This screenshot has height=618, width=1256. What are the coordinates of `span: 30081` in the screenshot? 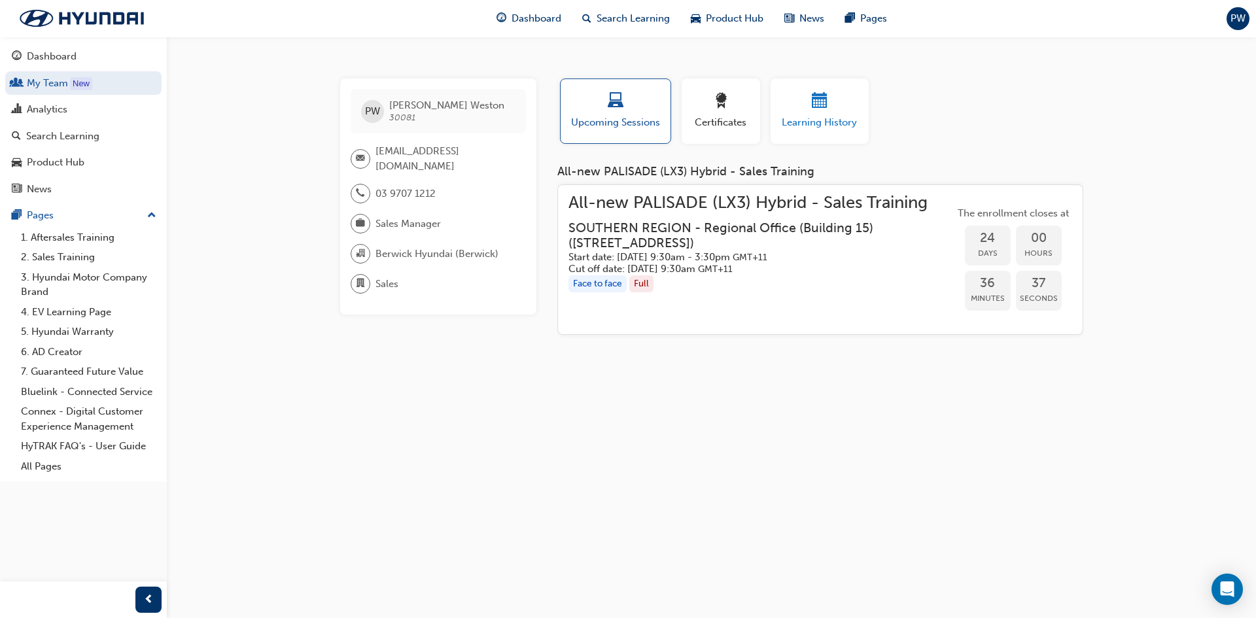 It's located at (402, 117).